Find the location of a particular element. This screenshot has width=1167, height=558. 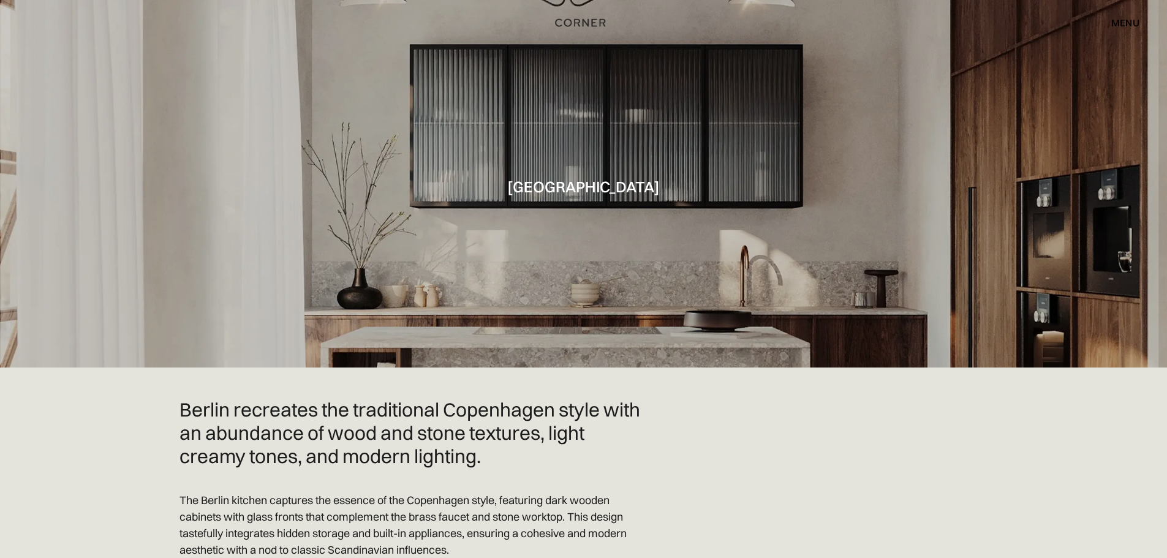

a: home is located at coordinates (583, 23).